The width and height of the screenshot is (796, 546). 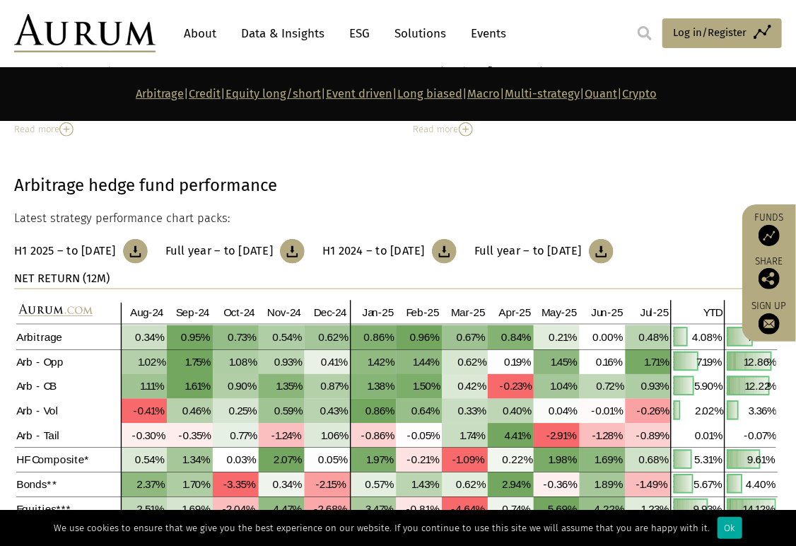 I want to click on img: Sign up to our newsletter, so click(x=769, y=324).